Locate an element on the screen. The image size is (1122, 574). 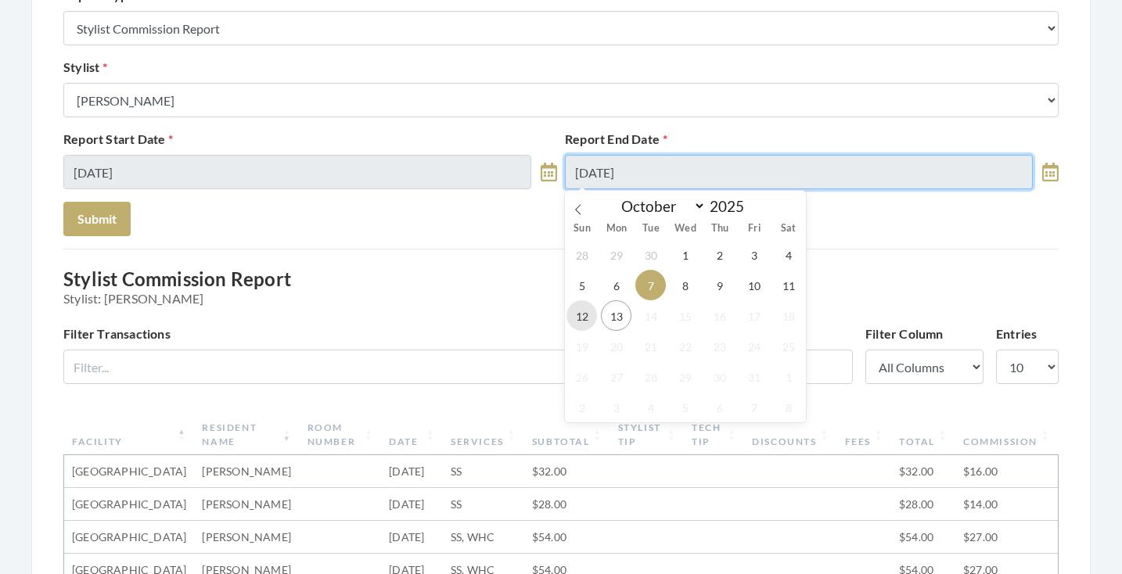
span: Sun is located at coordinates (582, 228).